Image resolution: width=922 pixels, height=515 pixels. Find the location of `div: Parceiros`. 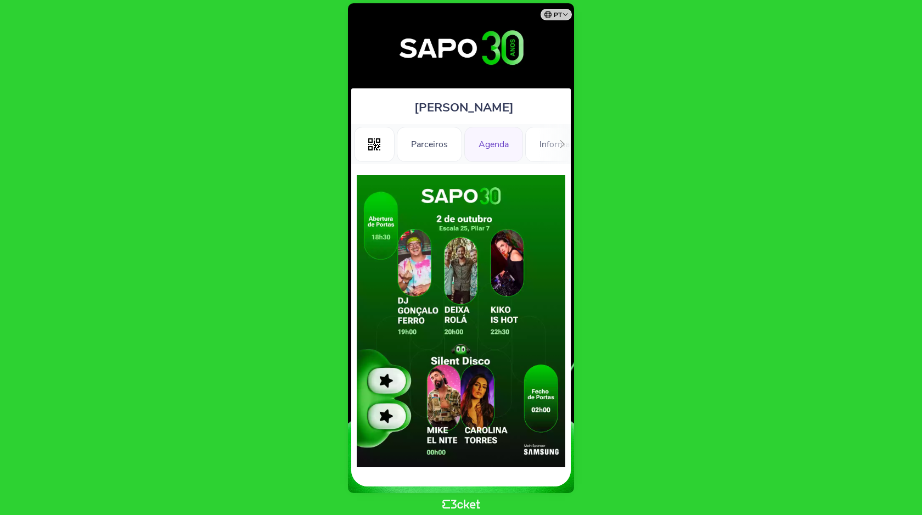

div: Parceiros is located at coordinates (429, 144).